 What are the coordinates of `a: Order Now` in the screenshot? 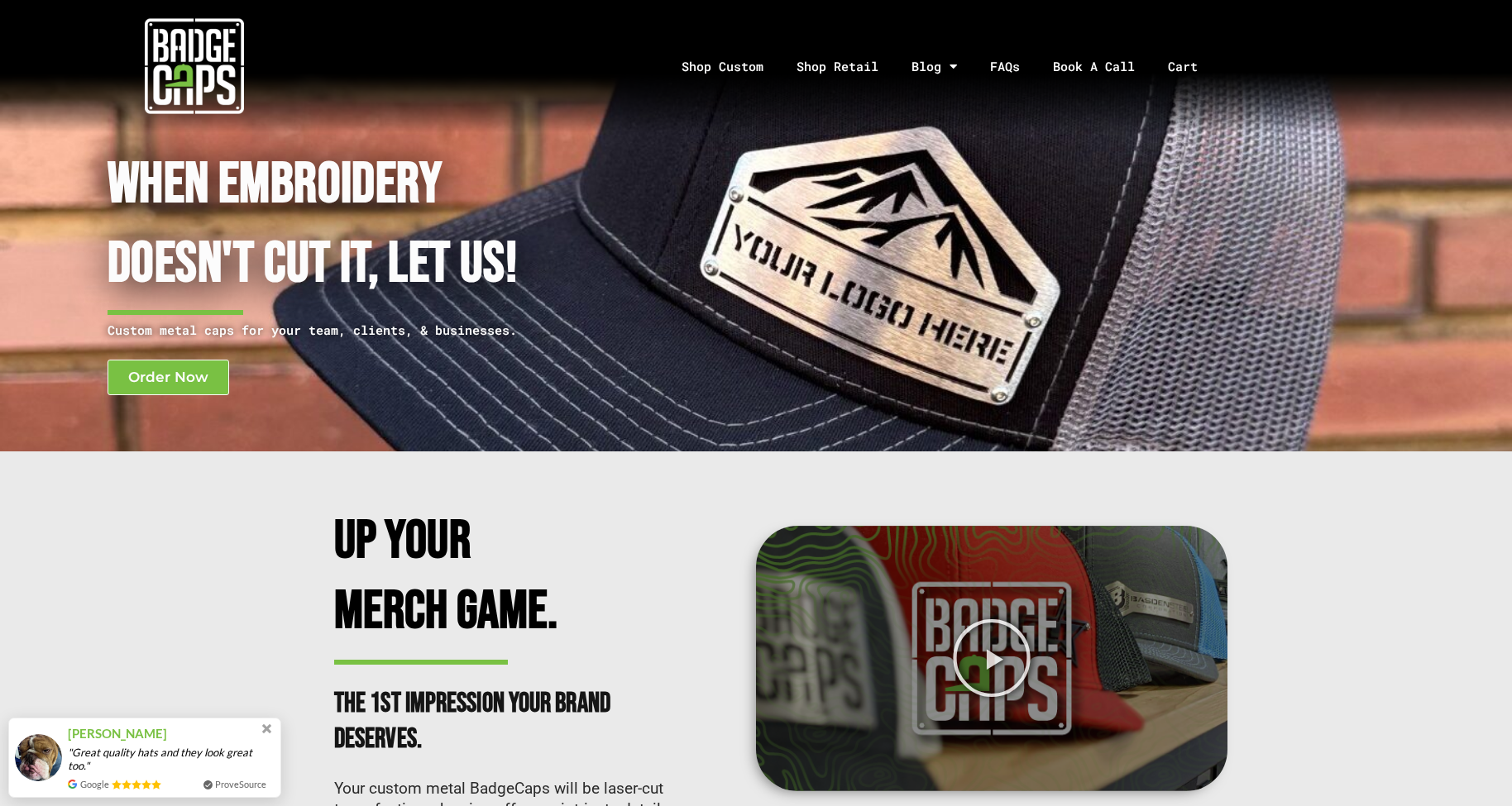 It's located at (168, 377).